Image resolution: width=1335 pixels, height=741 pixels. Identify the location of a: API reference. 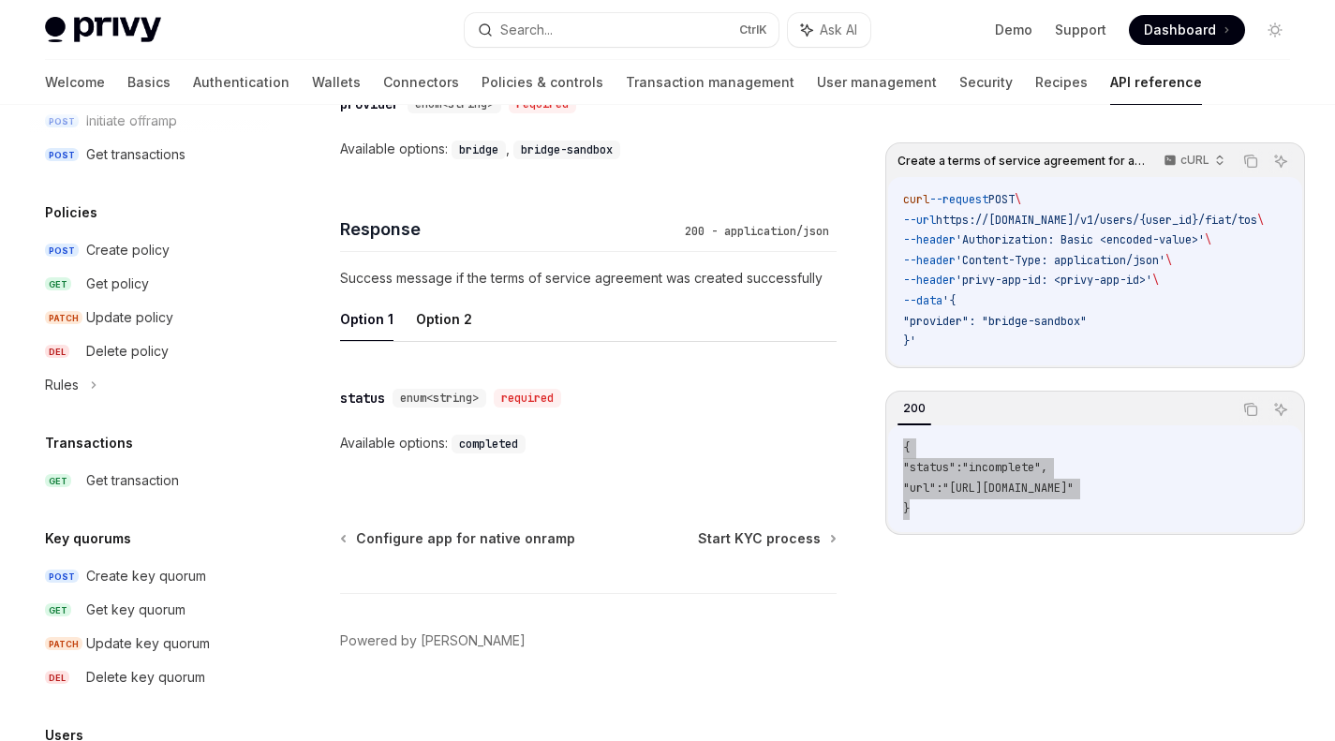
(1156, 82).